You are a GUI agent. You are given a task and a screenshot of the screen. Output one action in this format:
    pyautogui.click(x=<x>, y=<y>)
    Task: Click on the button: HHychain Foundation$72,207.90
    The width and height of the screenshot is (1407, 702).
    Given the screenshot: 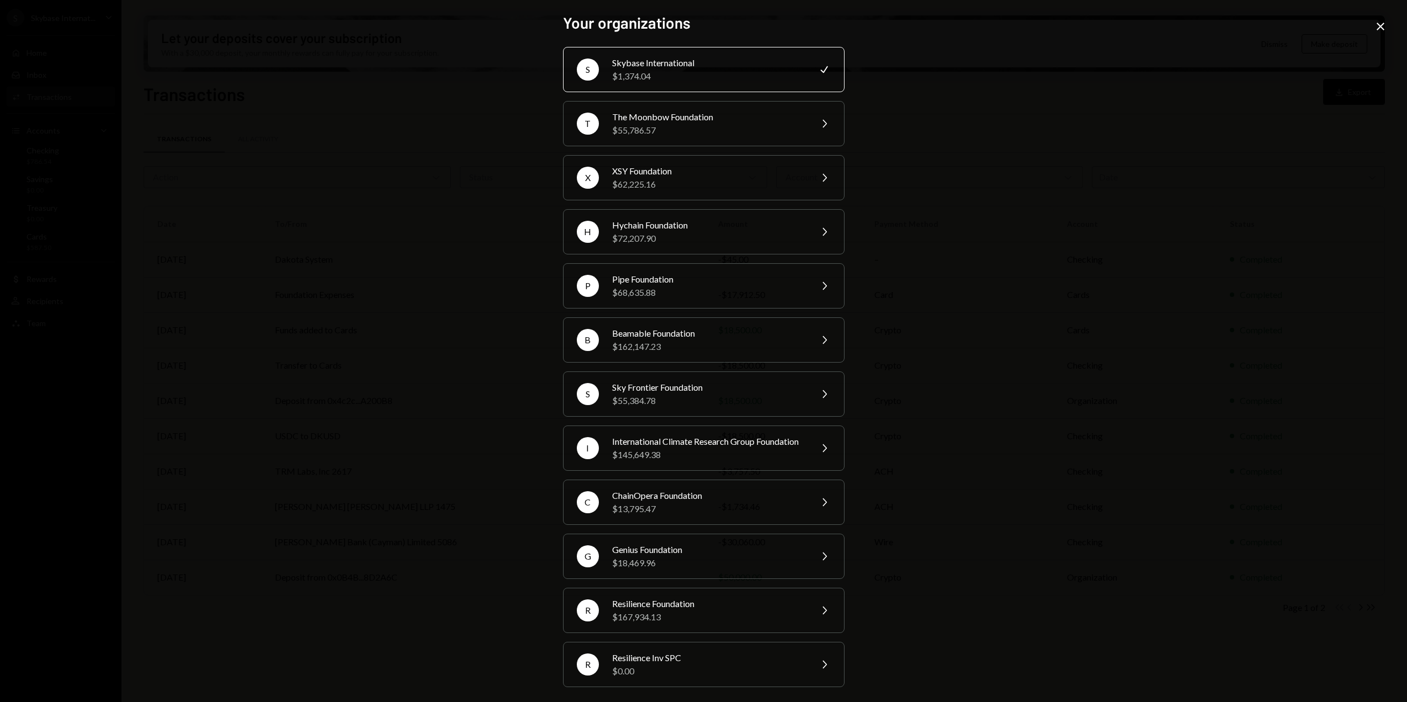 What is the action you would take?
    pyautogui.click(x=704, y=232)
    